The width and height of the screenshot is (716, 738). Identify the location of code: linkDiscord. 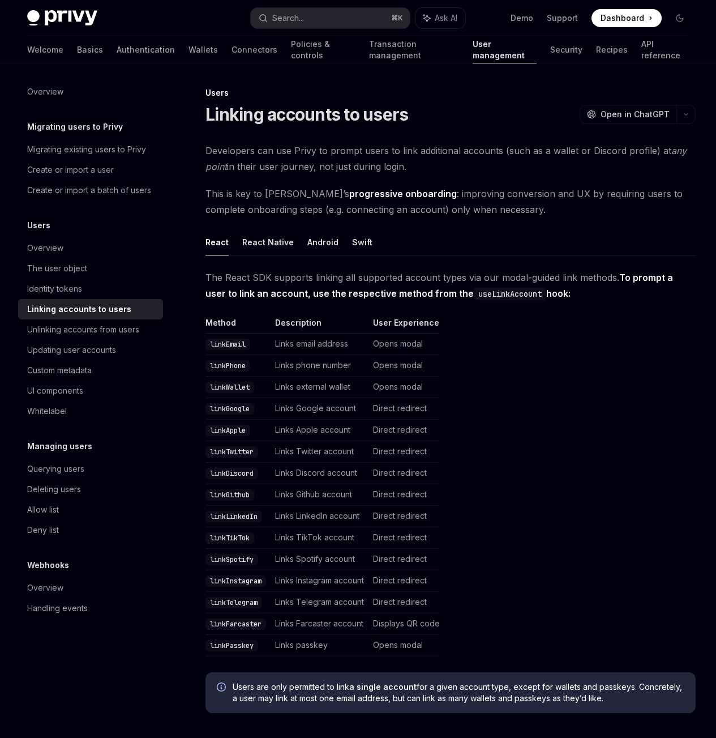
(232, 473).